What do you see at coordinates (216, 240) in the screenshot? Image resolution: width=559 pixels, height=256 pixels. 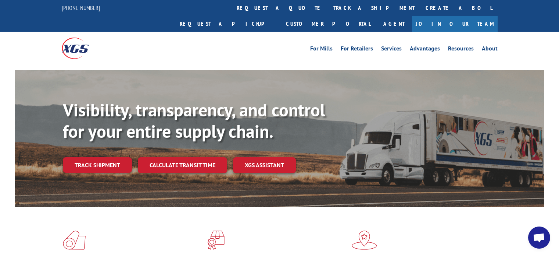 I see `img: xgs-icon-focused-on-flooring-red` at bounding box center [216, 240].